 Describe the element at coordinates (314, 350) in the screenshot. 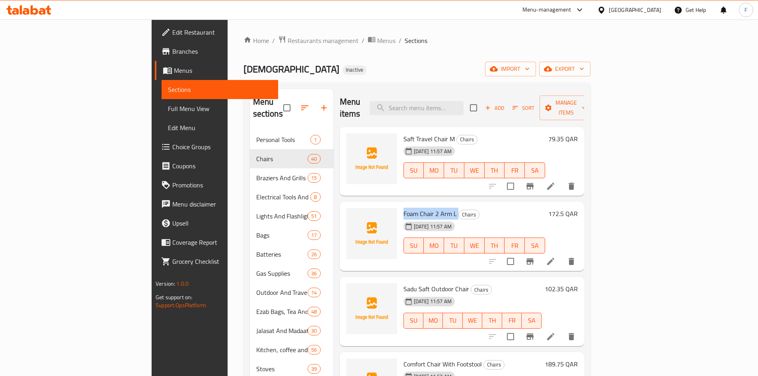

I see `span: 56` at that location.